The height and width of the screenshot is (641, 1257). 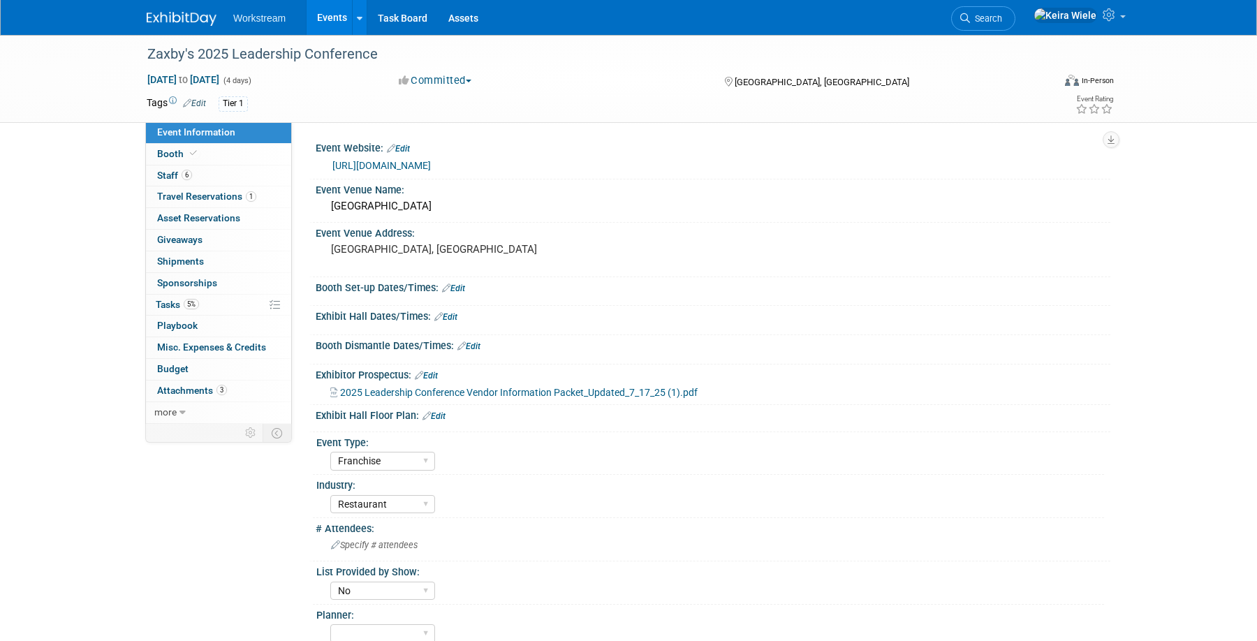 I want to click on img: Format-Inperson.png, so click(x=1072, y=80).